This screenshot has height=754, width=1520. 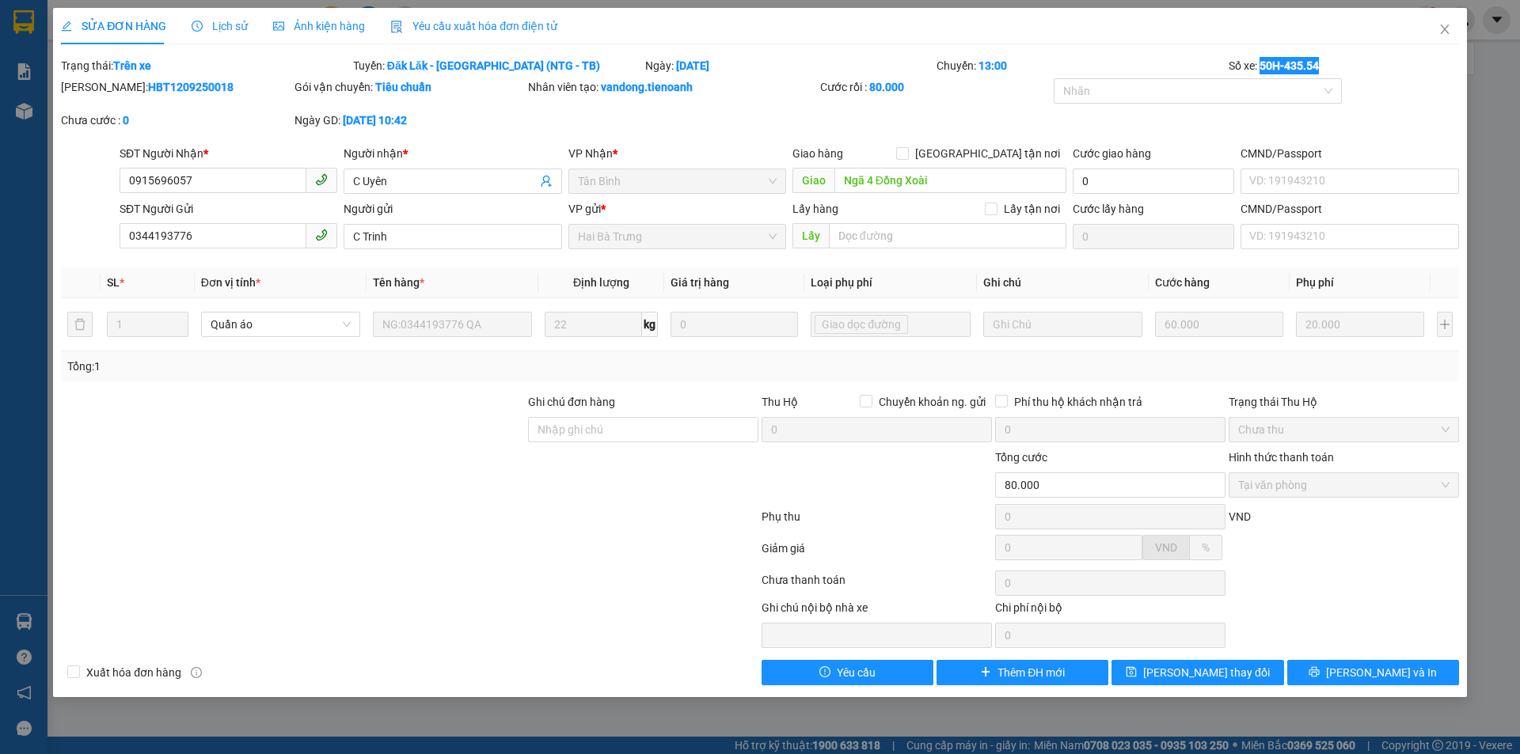 I want to click on span: SL, so click(x=113, y=283).